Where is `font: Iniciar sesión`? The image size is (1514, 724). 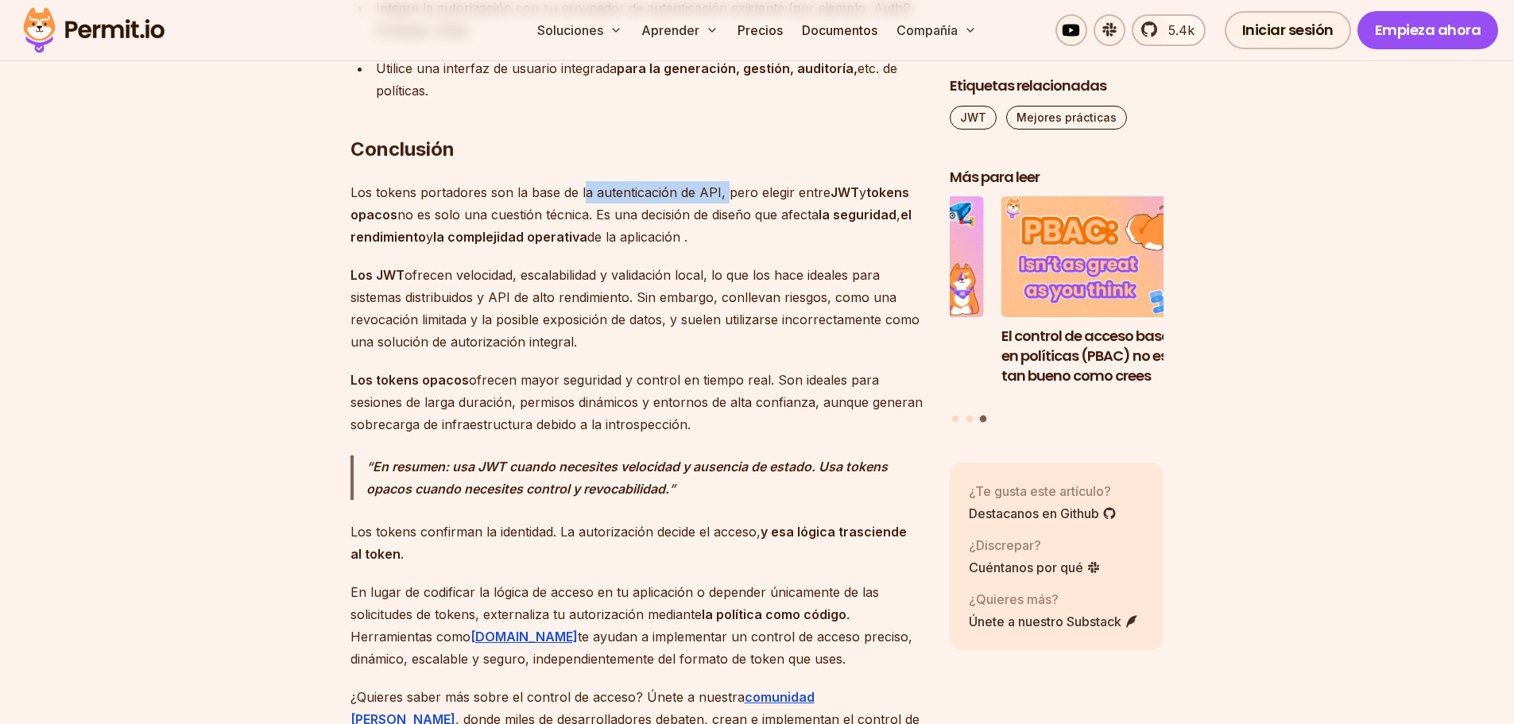
font: Iniciar sesión is located at coordinates (1287, 29).